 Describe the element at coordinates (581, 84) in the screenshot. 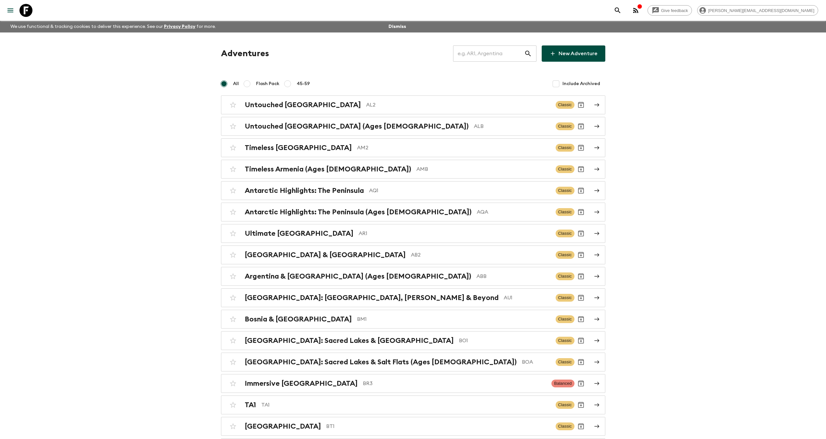

I see `span: Include Archived` at that location.